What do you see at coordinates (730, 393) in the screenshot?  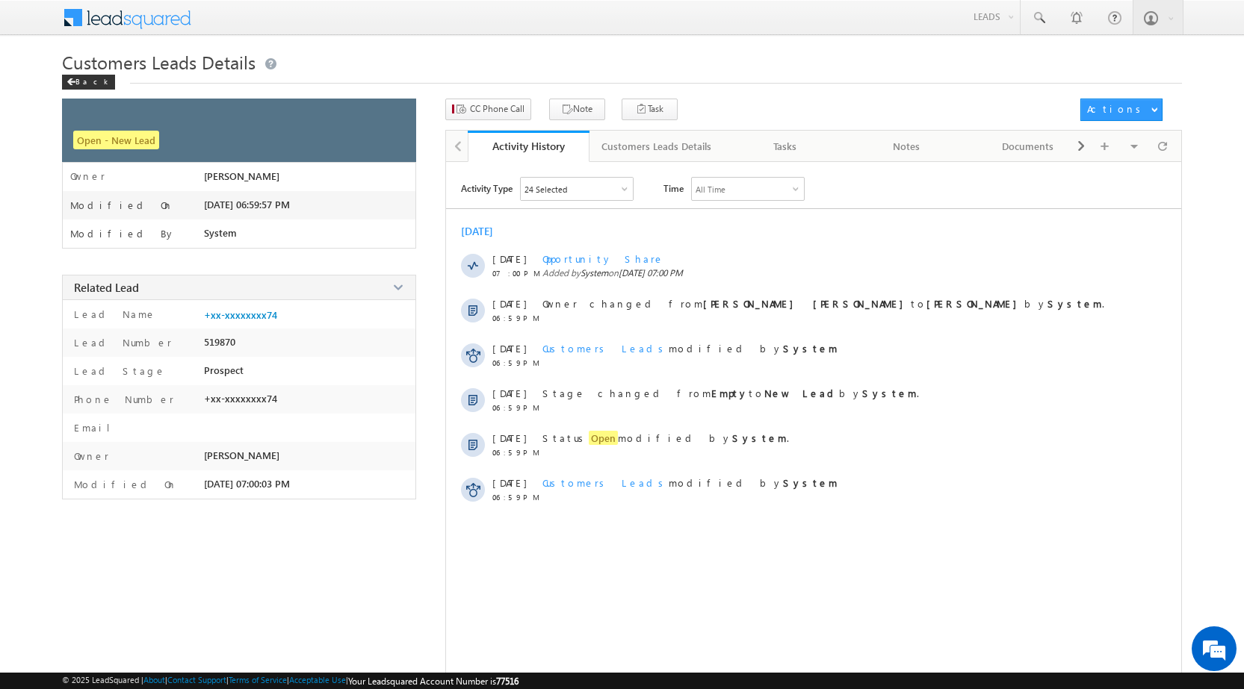 I see `span: Stage changed from to by .` at bounding box center [730, 393].